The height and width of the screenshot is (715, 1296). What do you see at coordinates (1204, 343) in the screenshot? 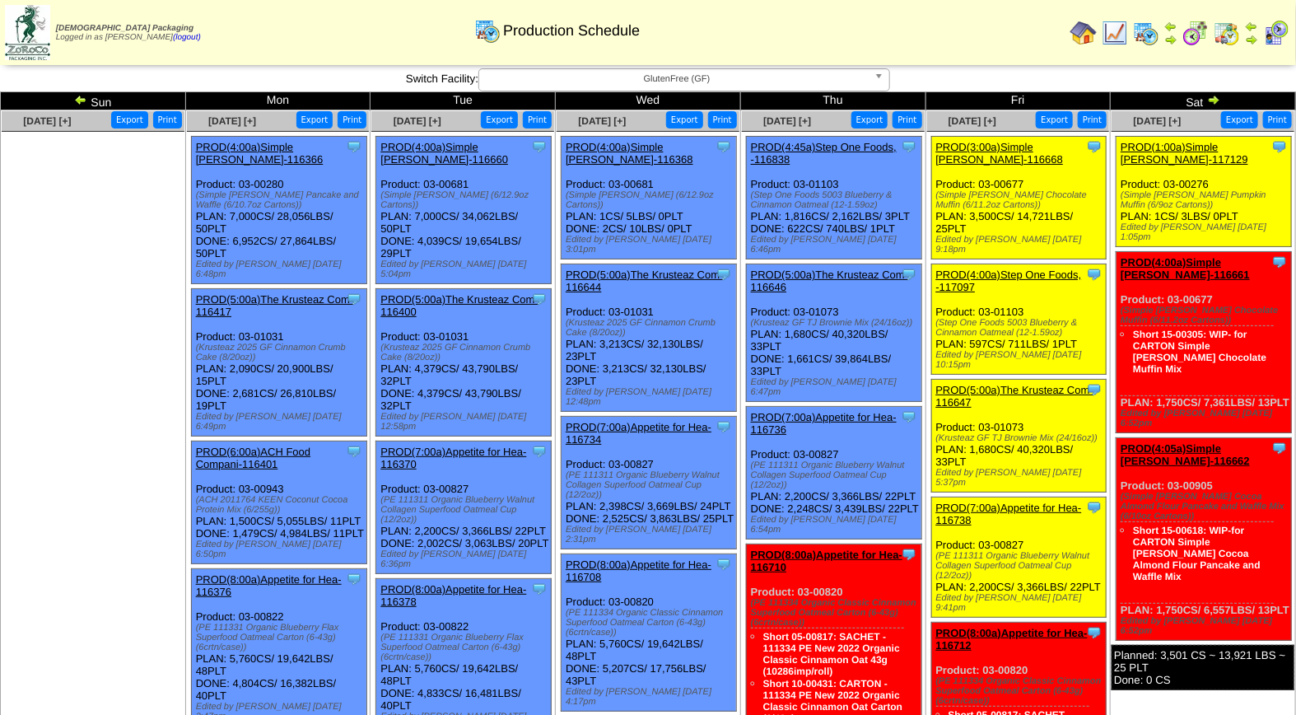
I see `div: Product: 03-00677 PLAN: 1,750CS / 7,361LBS / 13PLT` at bounding box center [1204, 343].